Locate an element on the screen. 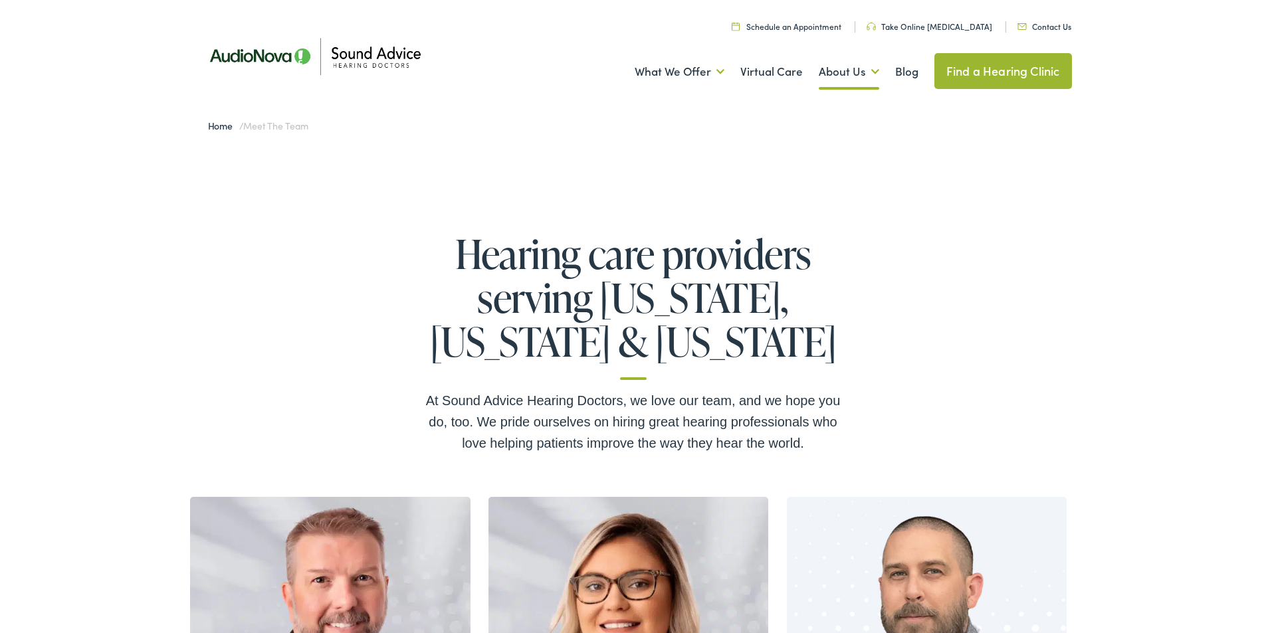  a: Blog is located at coordinates (906, 72).